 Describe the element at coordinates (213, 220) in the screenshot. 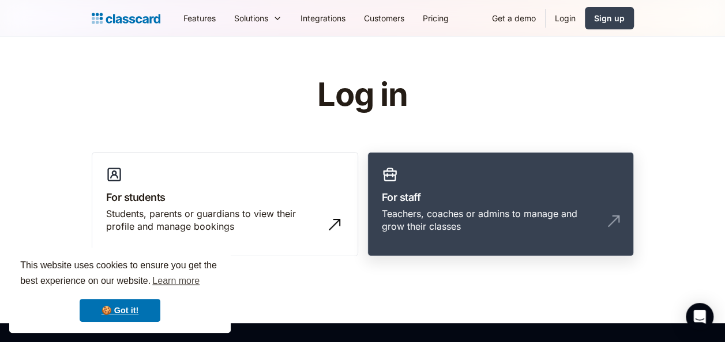

I see `div: Students, parents or guardians to view their profile and manage bookings` at that location.